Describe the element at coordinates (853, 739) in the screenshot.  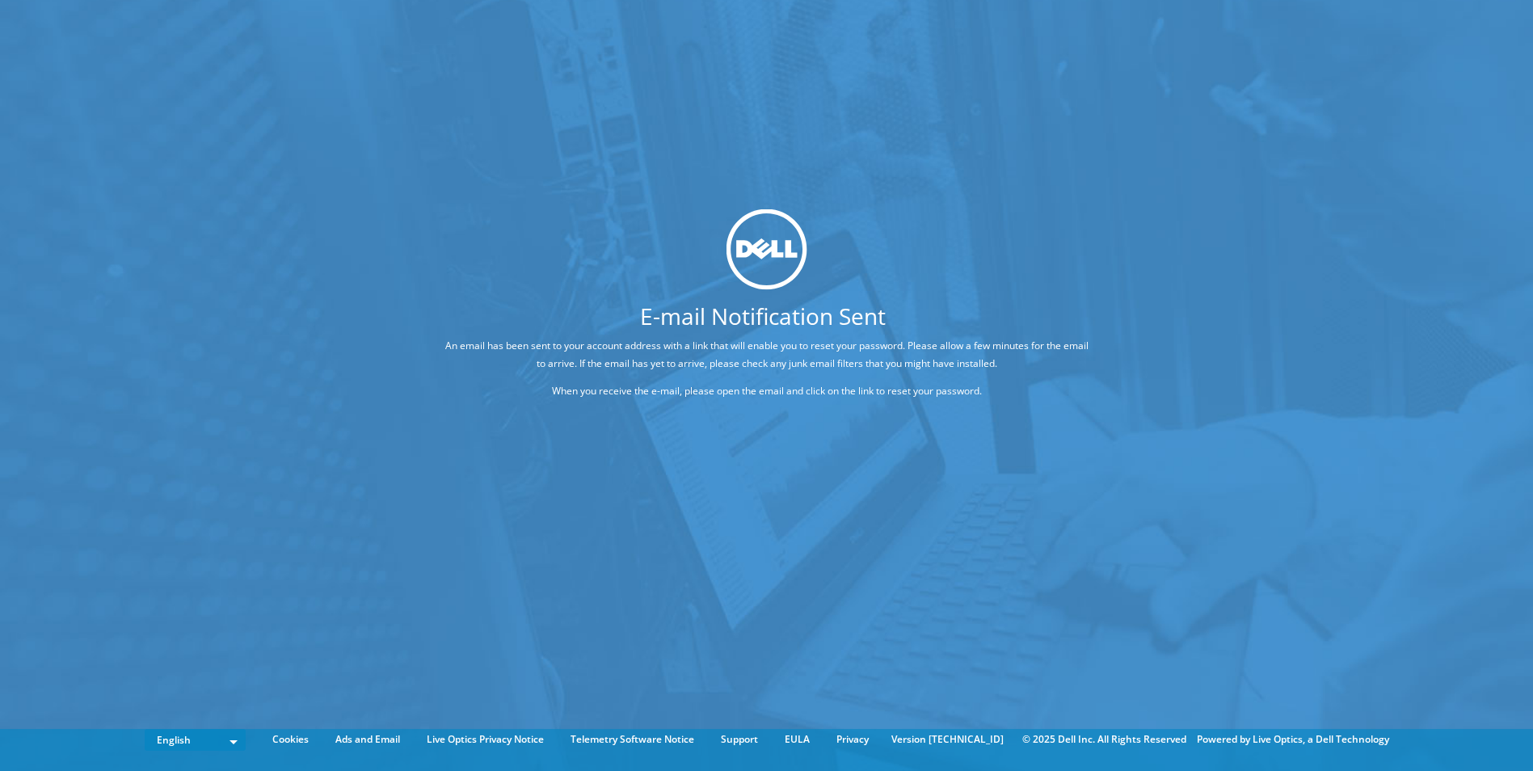
I see `a: Privacy` at that location.